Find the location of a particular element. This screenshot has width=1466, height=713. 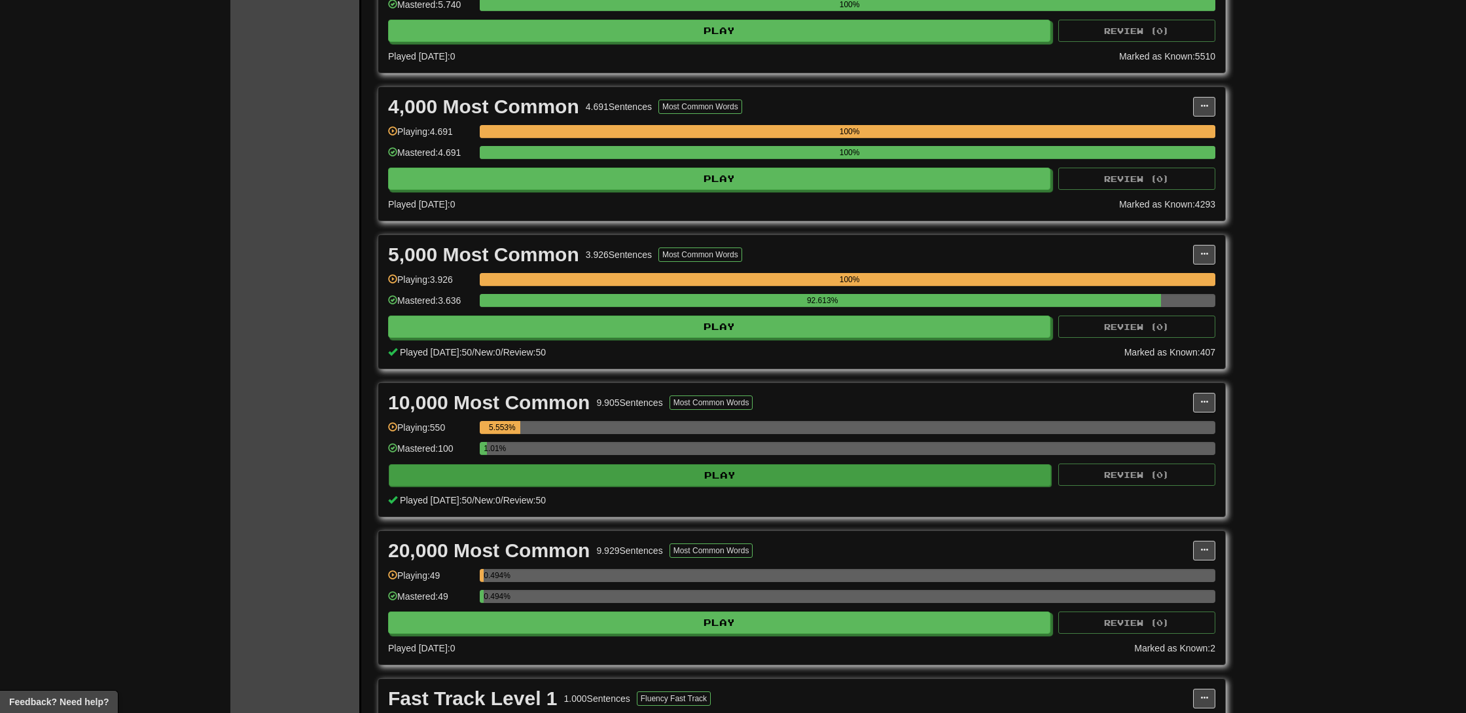

div: 1.01% is located at coordinates (485, 448).